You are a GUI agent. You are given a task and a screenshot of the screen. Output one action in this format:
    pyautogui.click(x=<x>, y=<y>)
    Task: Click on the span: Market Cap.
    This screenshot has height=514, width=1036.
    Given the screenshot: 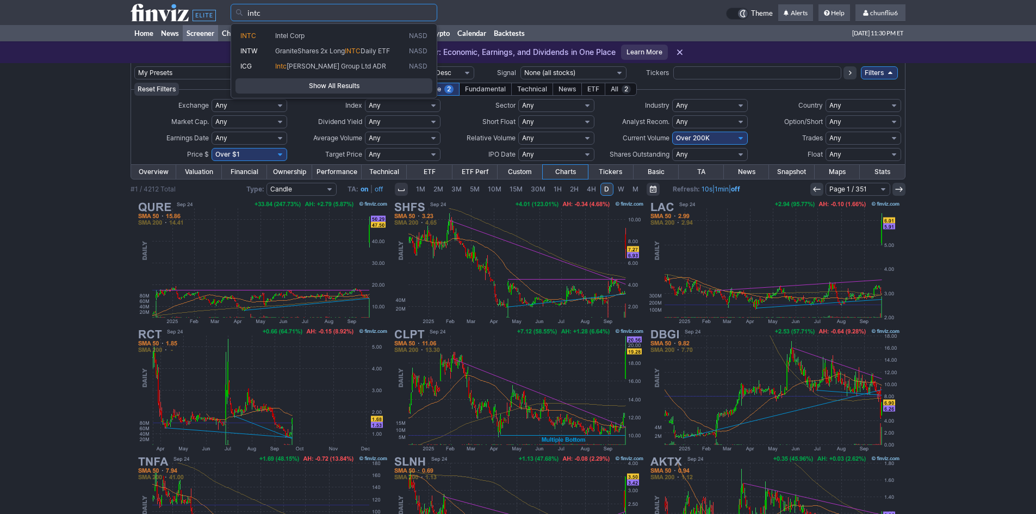 What is the action you would take?
    pyautogui.click(x=190, y=121)
    